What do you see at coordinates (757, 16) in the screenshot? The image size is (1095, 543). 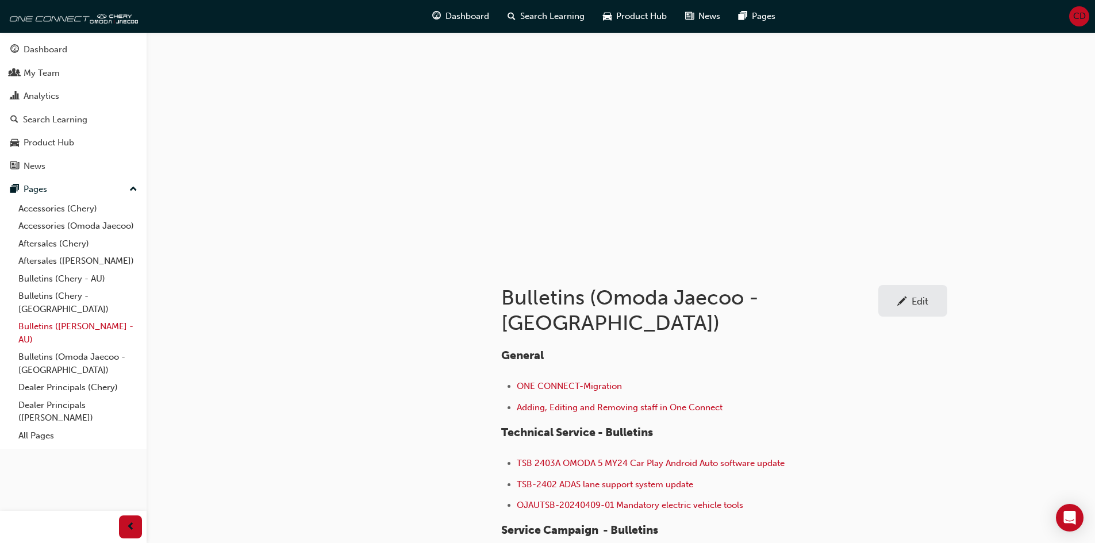 I see `a: pages-iconPages` at bounding box center [757, 16].